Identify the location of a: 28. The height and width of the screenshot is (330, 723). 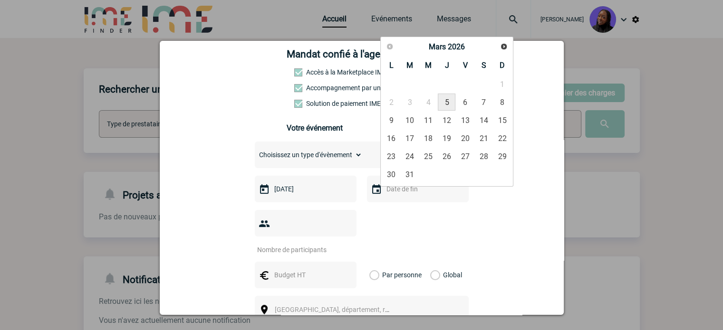
(483, 156).